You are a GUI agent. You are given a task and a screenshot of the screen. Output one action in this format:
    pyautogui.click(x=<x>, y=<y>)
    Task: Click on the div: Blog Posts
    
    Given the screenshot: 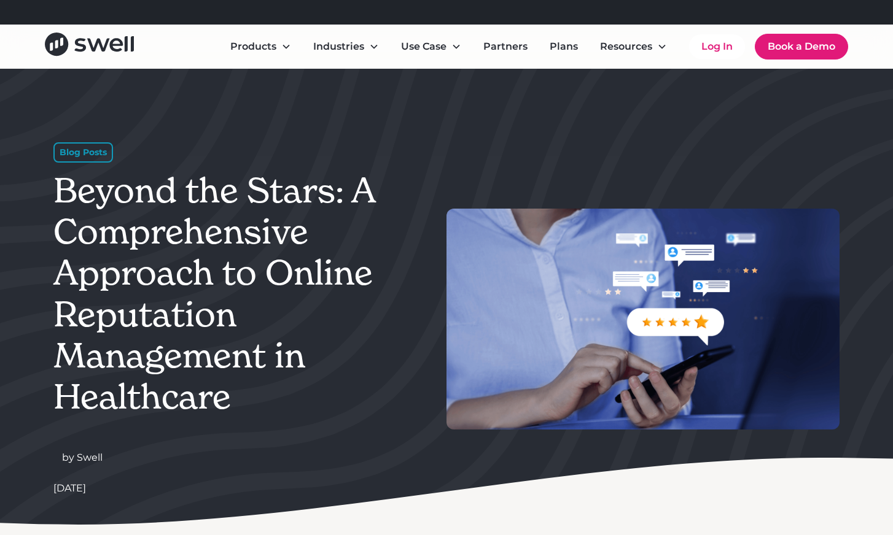 What is the action you would take?
    pyautogui.click(x=83, y=152)
    